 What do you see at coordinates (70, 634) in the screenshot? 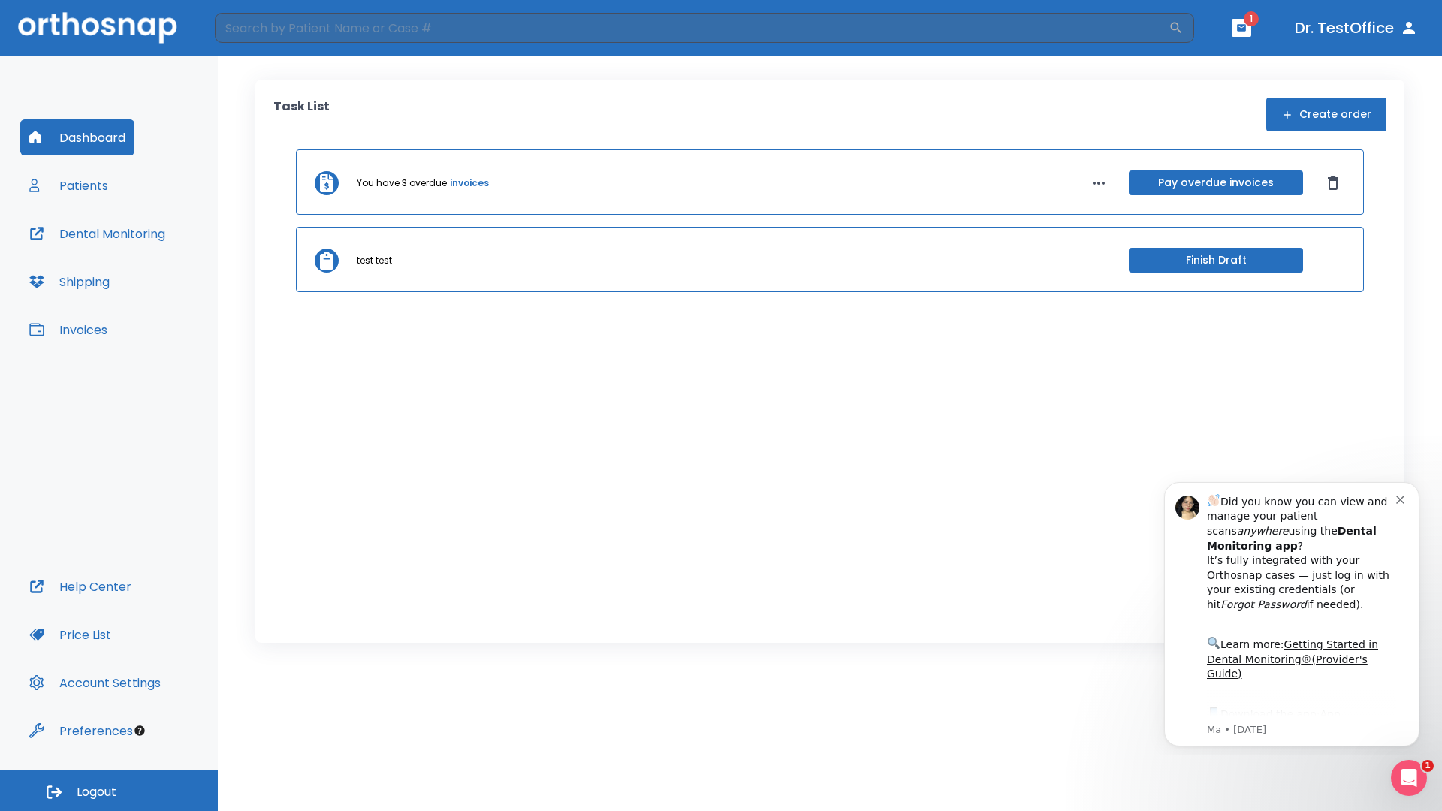
I see `a: Price List` at bounding box center [70, 634].